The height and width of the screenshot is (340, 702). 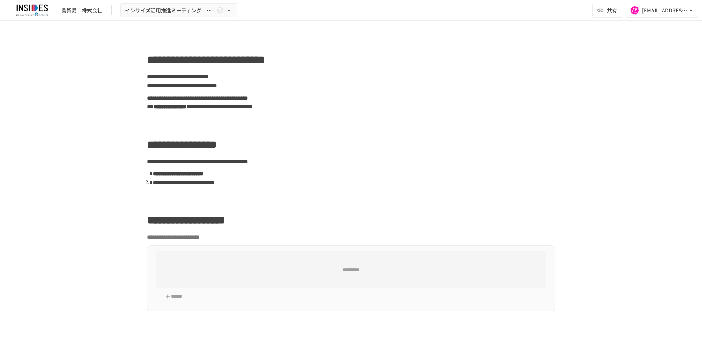 I want to click on button: インサイズ活用推進ミーティング ～1回目～, so click(x=179, y=10).